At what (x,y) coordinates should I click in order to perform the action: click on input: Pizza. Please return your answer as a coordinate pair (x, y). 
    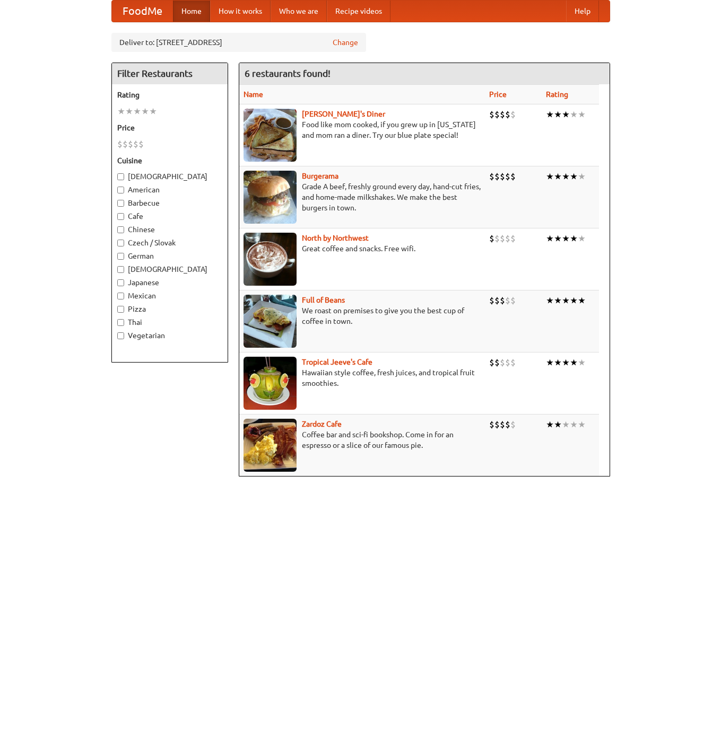
    Looking at the image, I should click on (120, 309).